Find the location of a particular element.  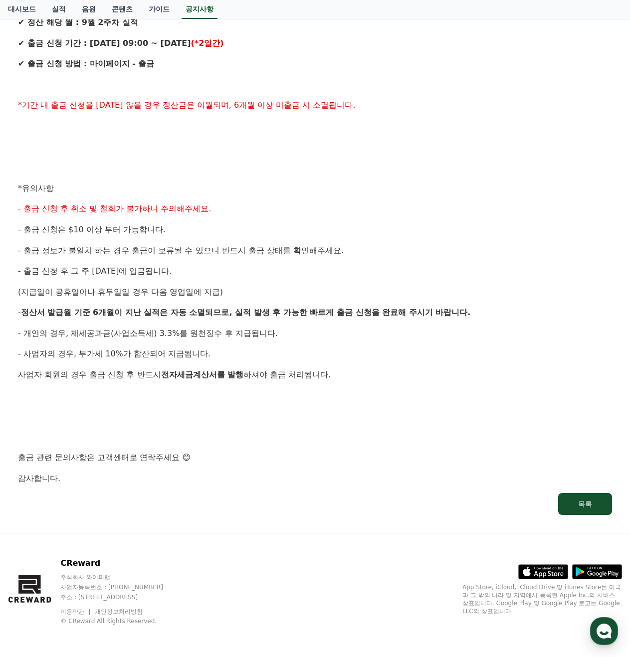

strong: 정산서 발급월 기준 is located at coordinates (55, 312).